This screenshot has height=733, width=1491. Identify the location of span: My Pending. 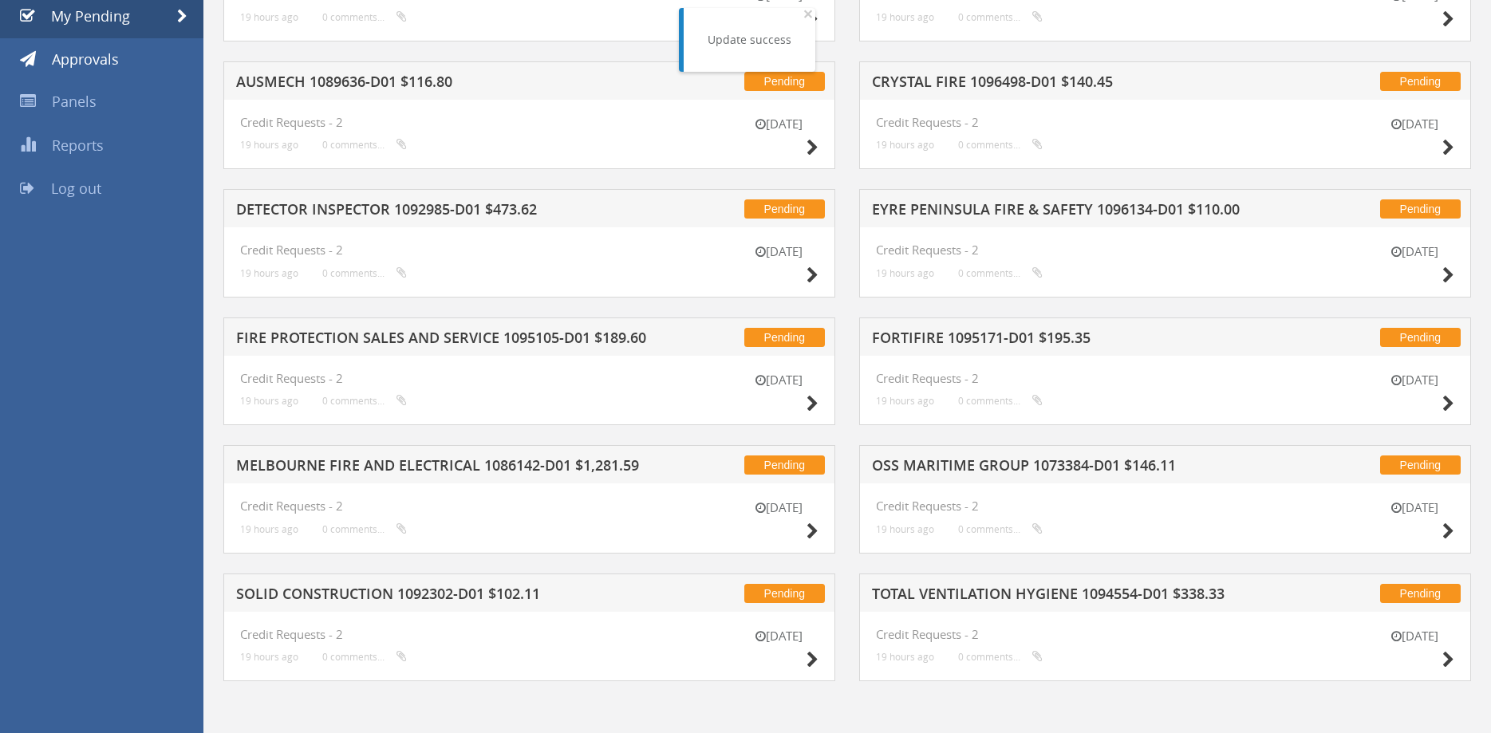
(90, 16).